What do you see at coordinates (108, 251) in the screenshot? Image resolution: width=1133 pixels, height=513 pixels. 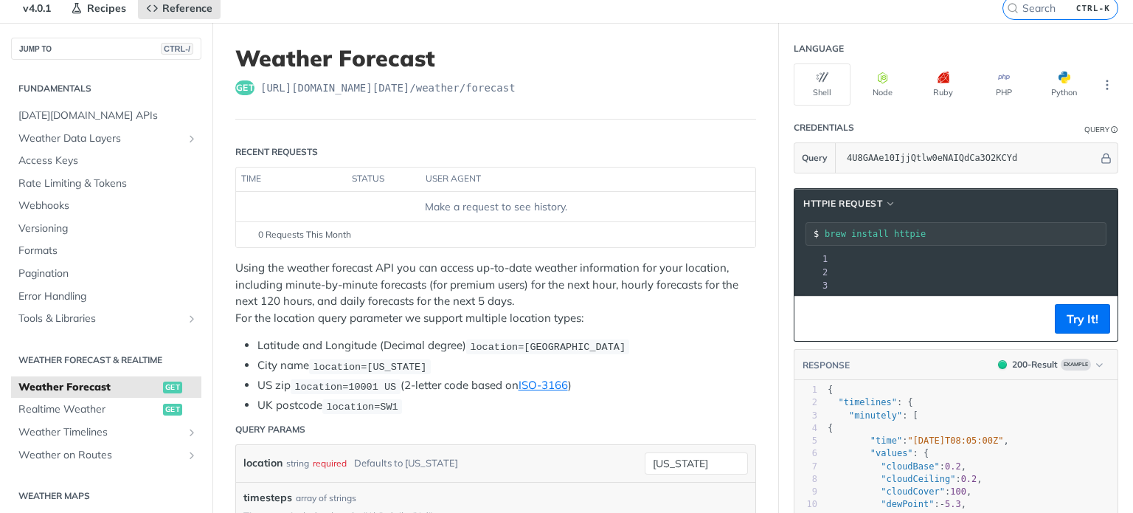 I see `span: Formats` at bounding box center [108, 251].